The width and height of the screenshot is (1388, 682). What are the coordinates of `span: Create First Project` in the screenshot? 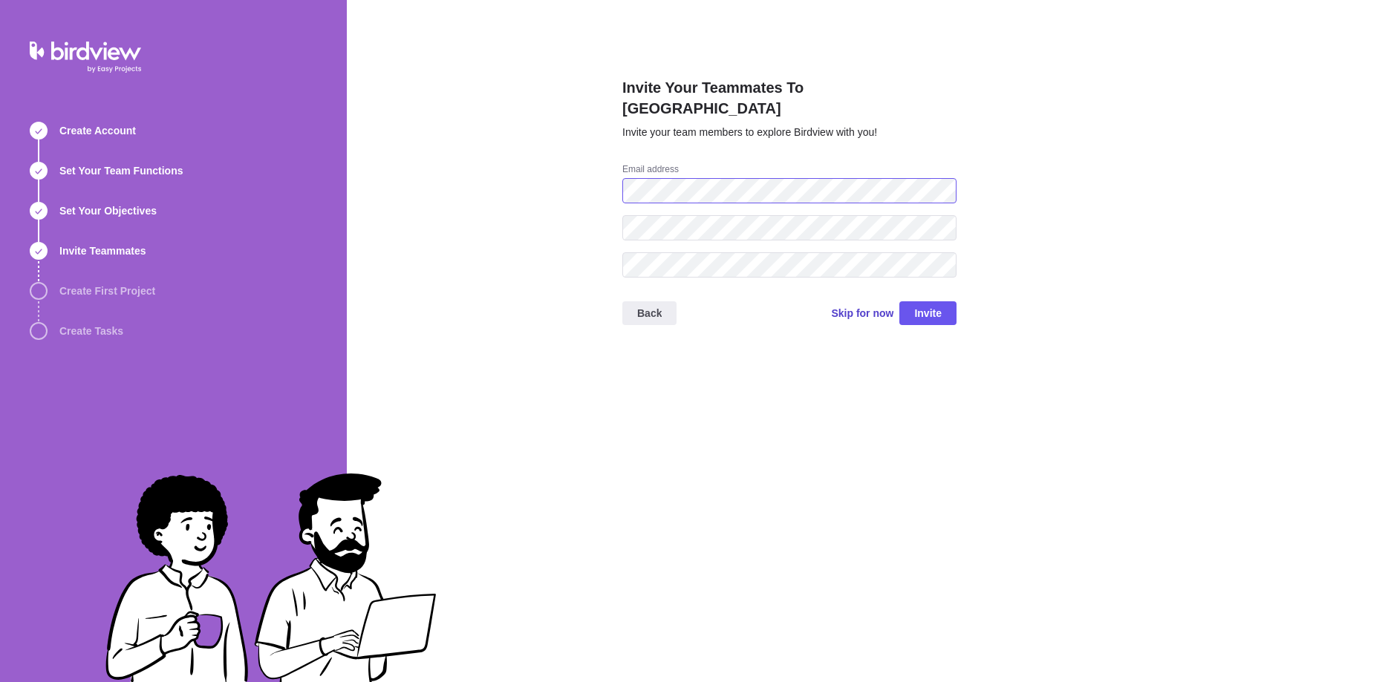 It's located at (107, 291).